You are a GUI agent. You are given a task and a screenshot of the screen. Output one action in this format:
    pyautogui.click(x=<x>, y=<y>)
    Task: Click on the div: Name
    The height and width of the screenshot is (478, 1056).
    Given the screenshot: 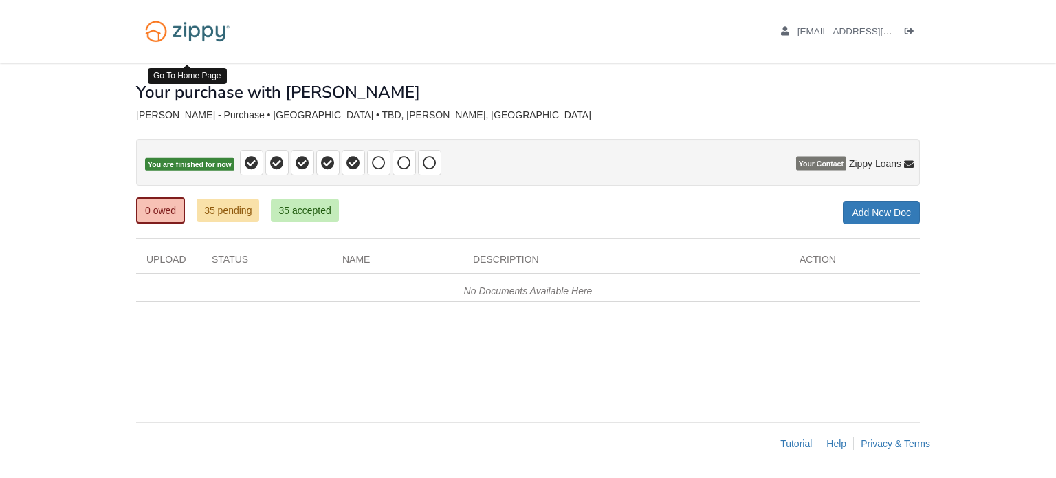 What is the action you would take?
    pyautogui.click(x=397, y=263)
    